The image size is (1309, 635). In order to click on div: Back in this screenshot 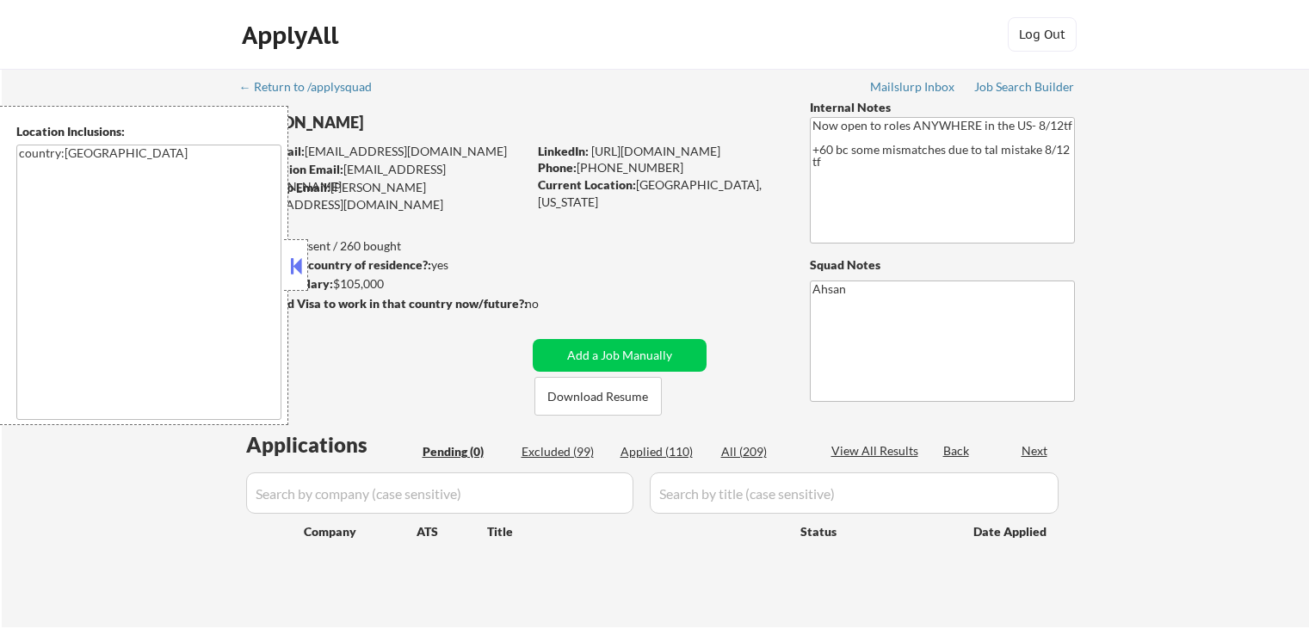, I will do `click(957, 451)`.